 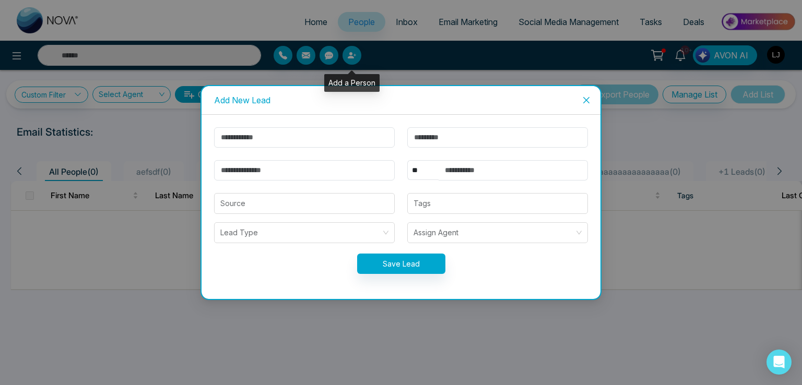 What do you see at coordinates (352, 83) in the screenshot?
I see `div: Add a Person` at bounding box center [352, 83].